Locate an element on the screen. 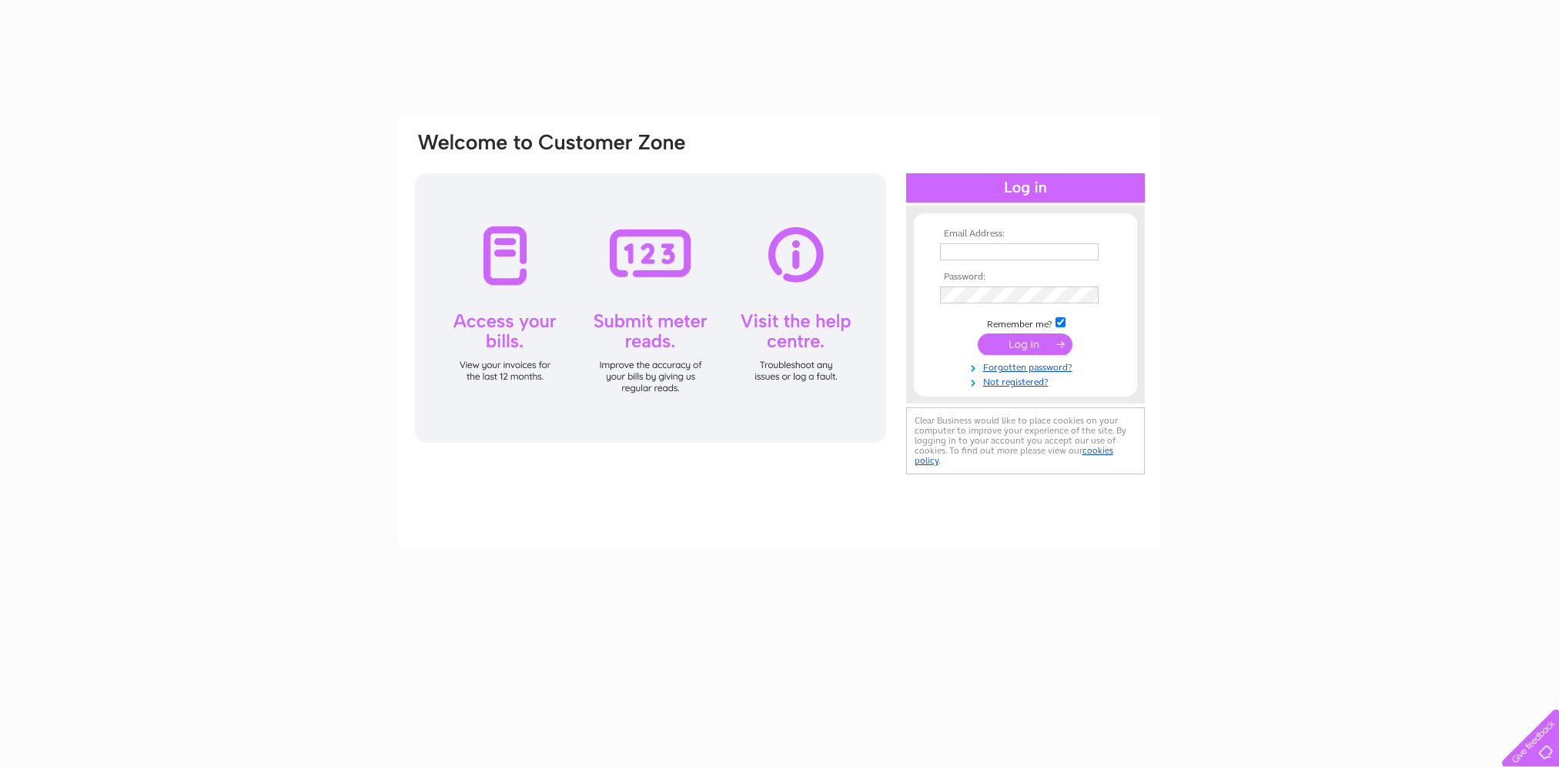  a: Not registered? is located at coordinates (1027, 380).